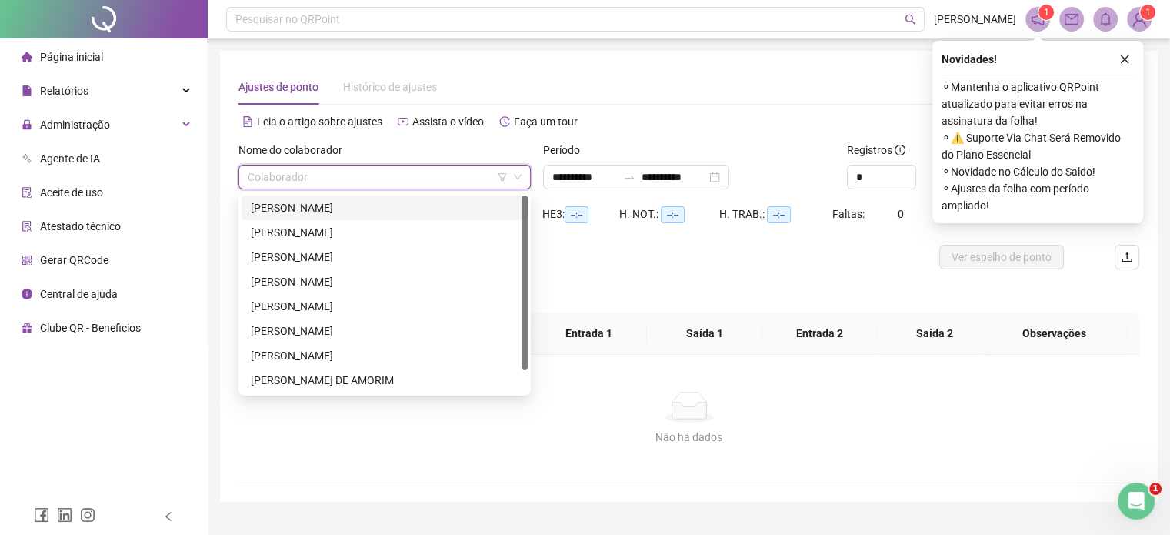  Describe the element at coordinates (1054, 333) in the screenshot. I see `th: Observações` at that location.